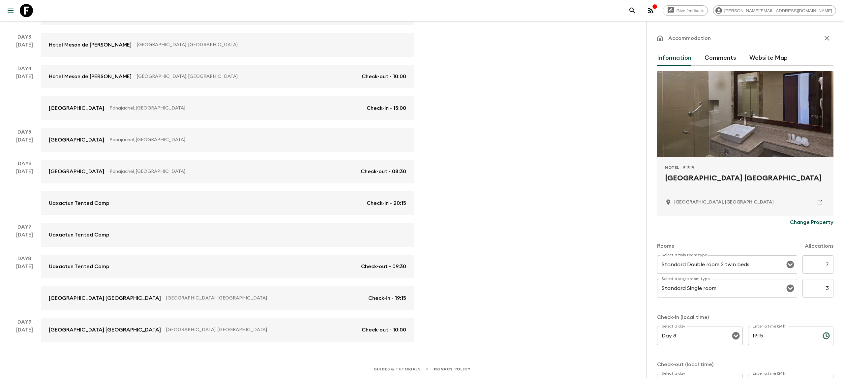 This screenshot has height=378, width=844. What do you see at coordinates (387, 298) in the screenshot?
I see `p: Check-in - 19:15` at bounding box center [387, 298].